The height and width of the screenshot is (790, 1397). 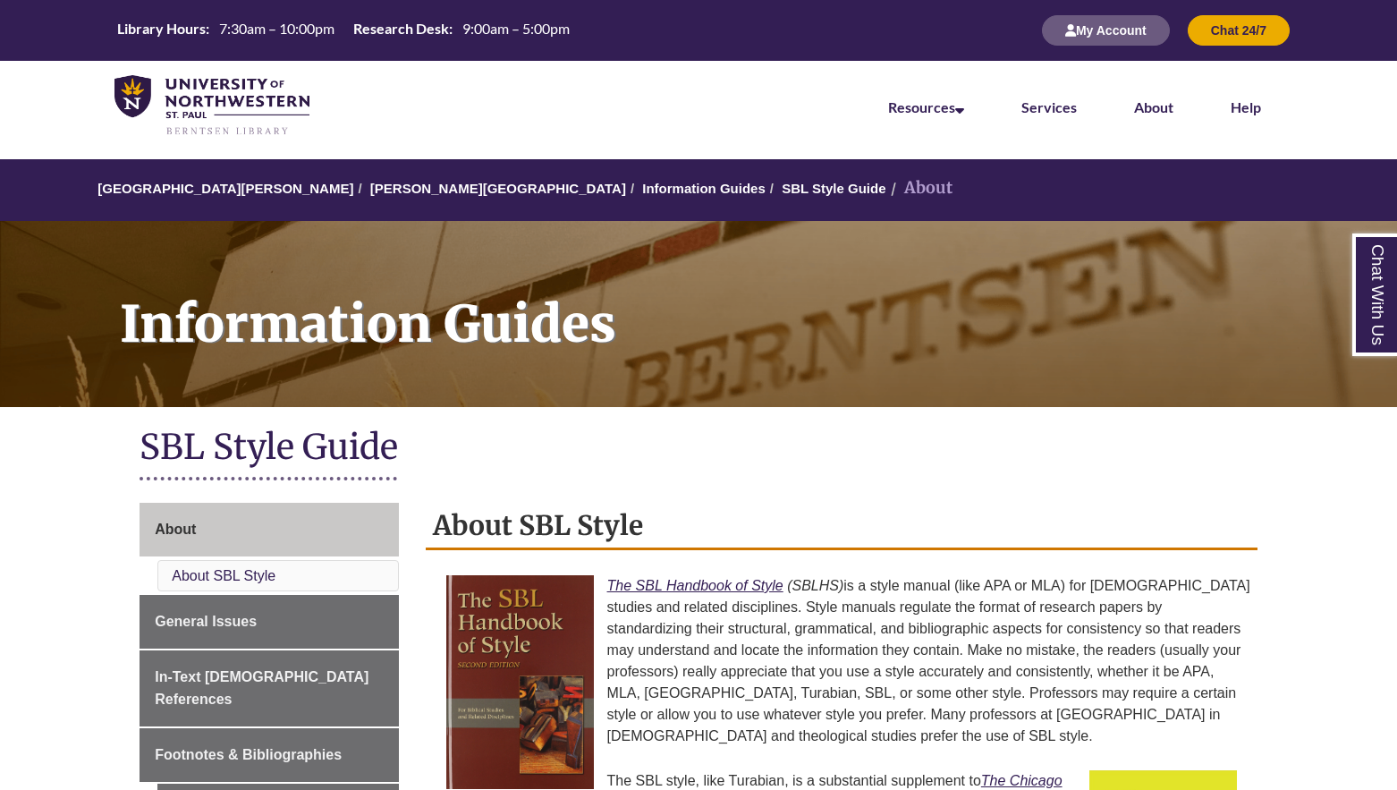 I want to click on h2: About SBL Style, so click(x=842, y=526).